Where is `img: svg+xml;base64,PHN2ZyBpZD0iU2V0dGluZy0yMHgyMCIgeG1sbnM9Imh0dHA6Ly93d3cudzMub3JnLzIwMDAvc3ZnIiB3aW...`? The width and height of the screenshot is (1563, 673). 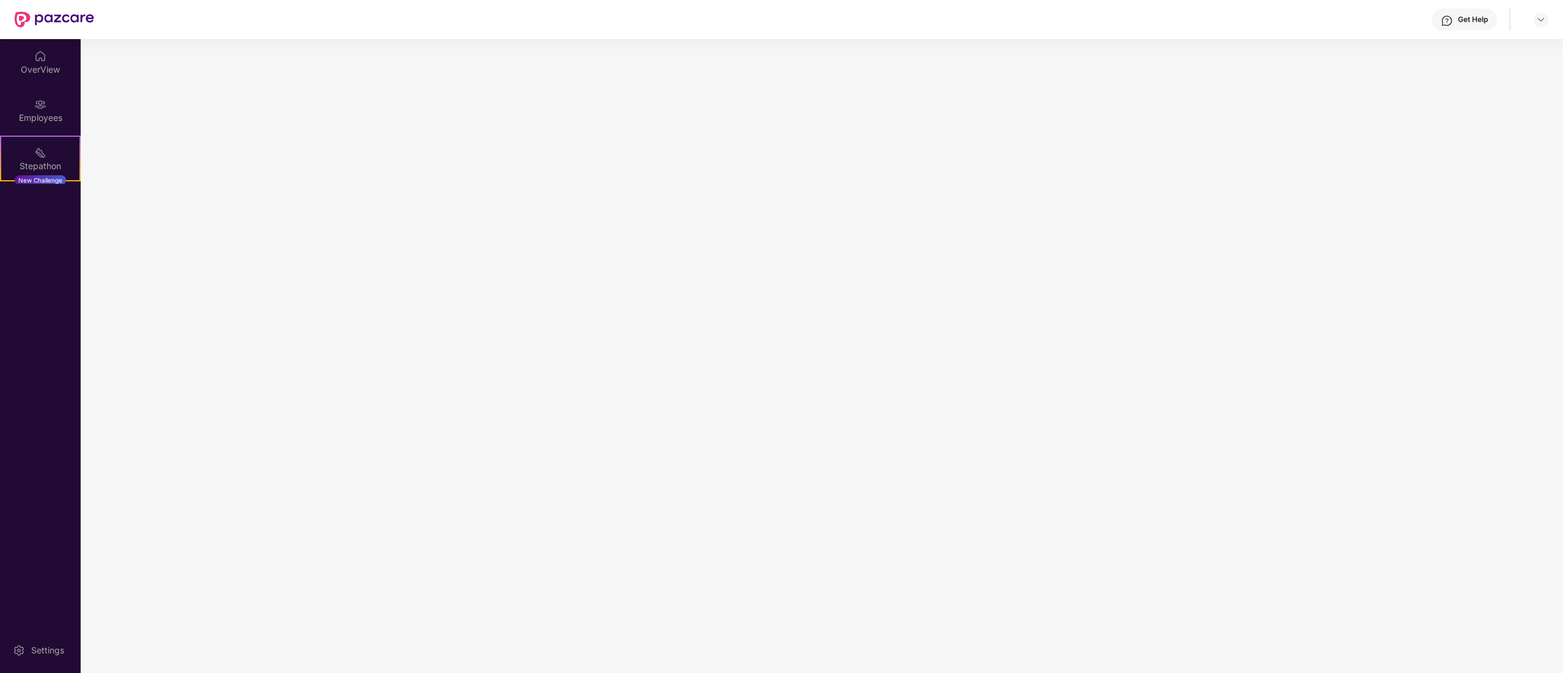 img: svg+xml;base64,PHN2ZyBpZD0iU2V0dGluZy0yMHgyMCIgeG1sbnM9Imh0dHA6Ly93d3cudzMub3JnLzIwMDAvc3ZnIiB3aW... is located at coordinates (19, 651).